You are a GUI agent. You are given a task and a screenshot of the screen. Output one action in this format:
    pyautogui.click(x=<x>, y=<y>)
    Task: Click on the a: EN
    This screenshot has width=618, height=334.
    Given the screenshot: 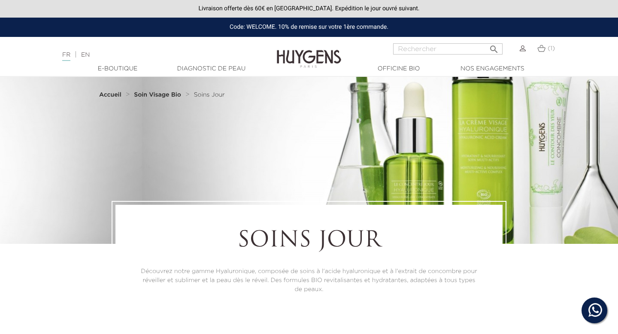 What is the action you would take?
    pyautogui.click(x=85, y=55)
    